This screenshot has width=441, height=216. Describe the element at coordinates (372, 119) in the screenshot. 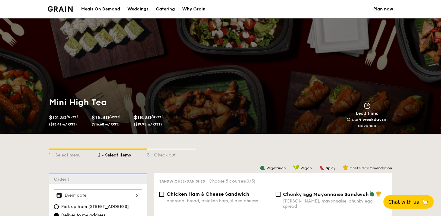

I see `strong: 4 weekdays` at that location.